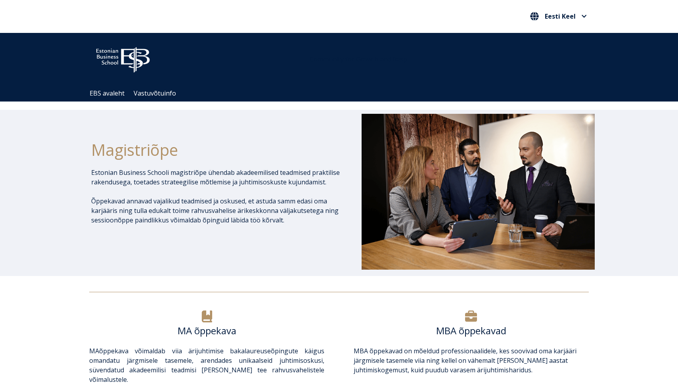  I want to click on a: Vastuvõtuinfo, so click(155, 93).